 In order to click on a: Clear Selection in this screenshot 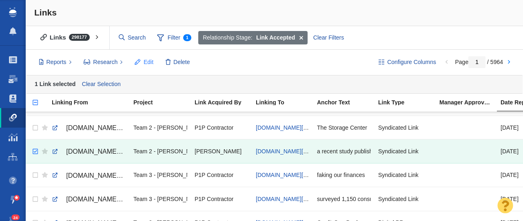, I will do `click(101, 85)`.